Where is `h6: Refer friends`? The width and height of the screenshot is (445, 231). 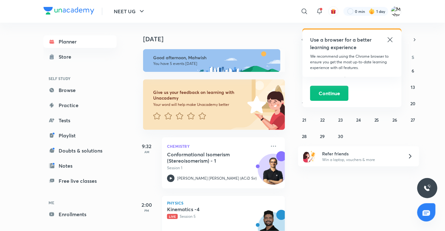
h6: Refer friends is located at coordinates (361, 153).